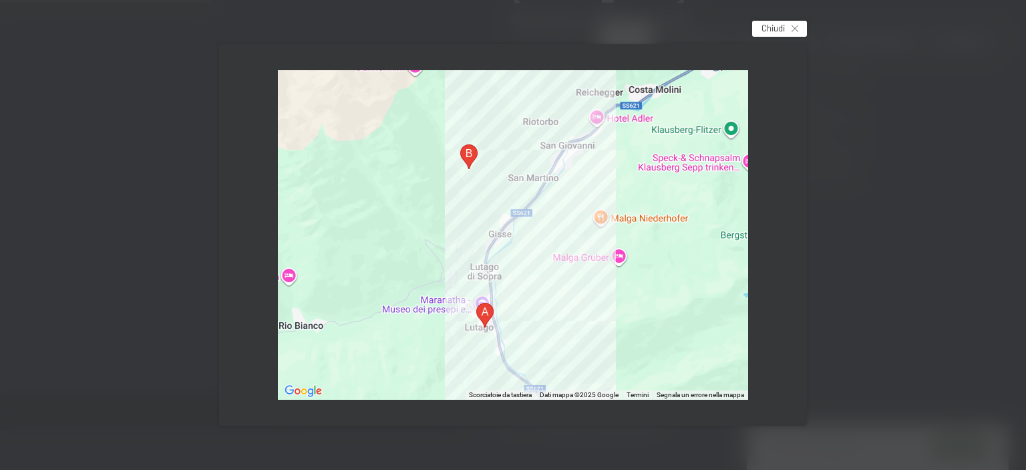 This screenshot has height=470, width=1026. What do you see at coordinates (469, 156) in the screenshot?
I see `div: Rohrberg, 37, 21108 Gemeinde Ahrntal, Autonome Provinz Bozen - Südtirol, Italia` at bounding box center [469, 156].